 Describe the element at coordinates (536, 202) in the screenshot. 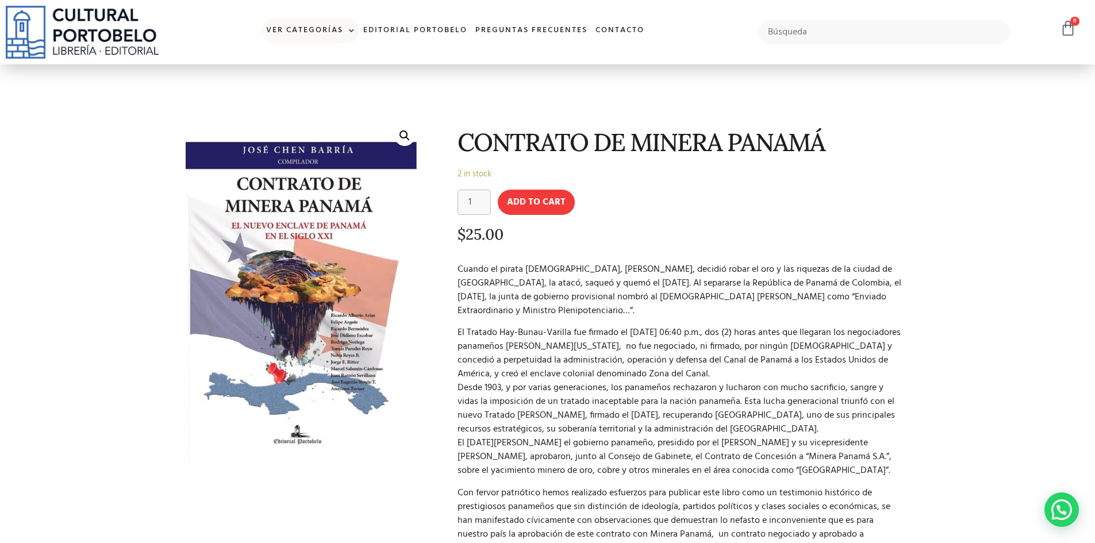

I see `button: Add to cart` at that location.